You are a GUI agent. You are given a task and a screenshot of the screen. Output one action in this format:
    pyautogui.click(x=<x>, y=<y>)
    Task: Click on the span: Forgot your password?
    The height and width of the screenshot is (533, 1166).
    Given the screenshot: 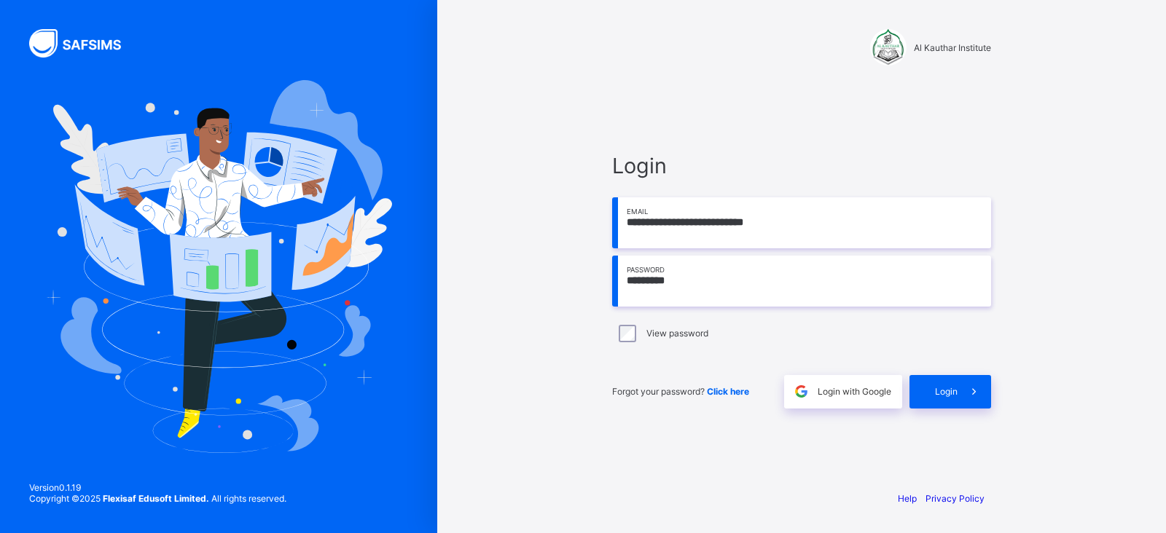 What is the action you would take?
    pyautogui.click(x=680, y=391)
    